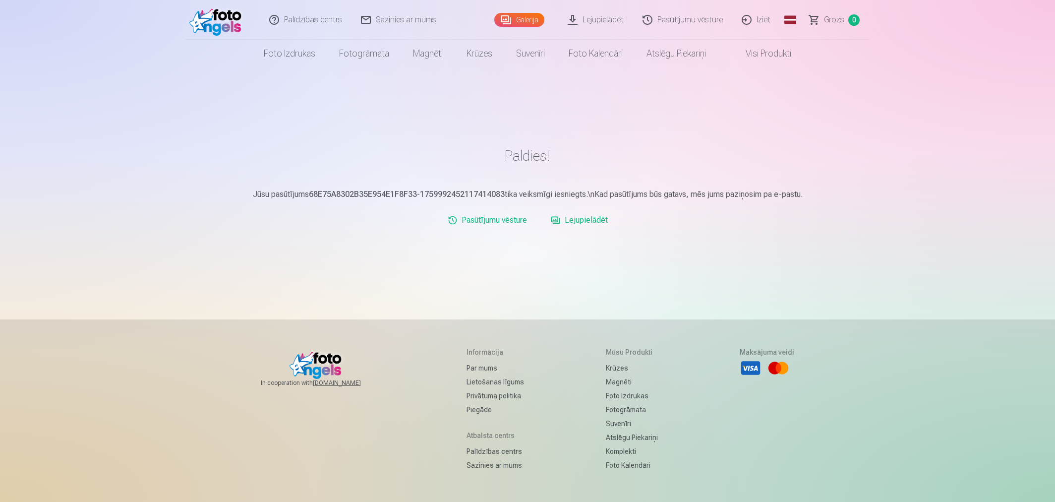 The image size is (1055, 502). I want to click on h5: Atbalsta centrs, so click(495, 435).